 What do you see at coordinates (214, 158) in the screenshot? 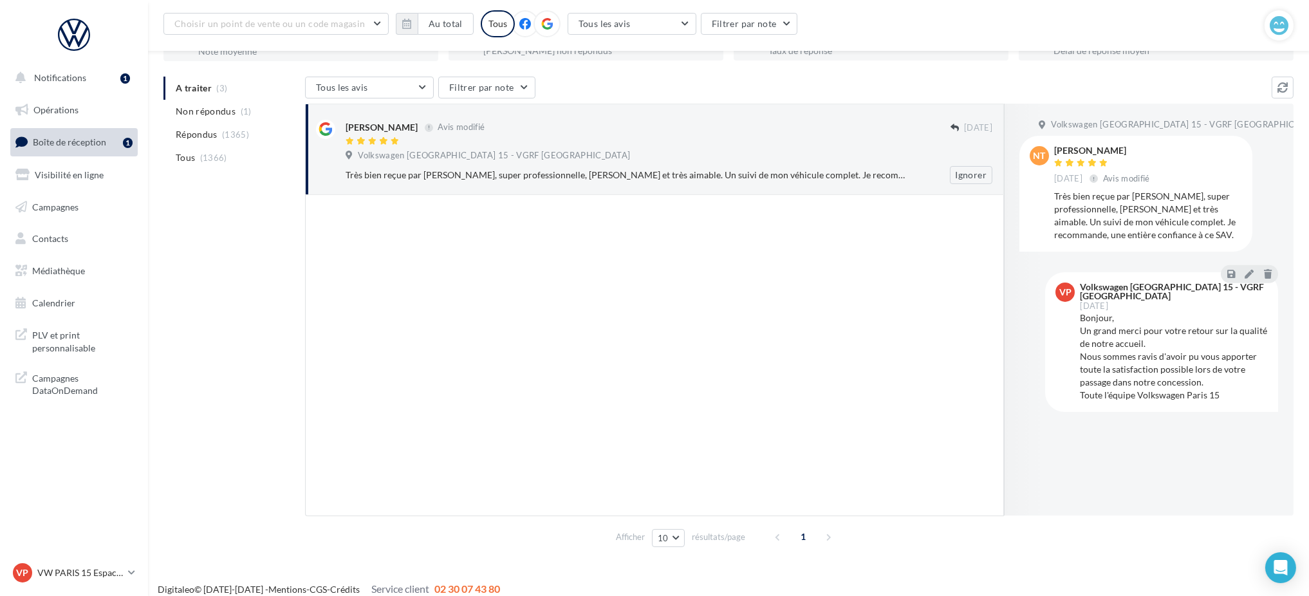
I see `span: (1366)` at bounding box center [214, 158].